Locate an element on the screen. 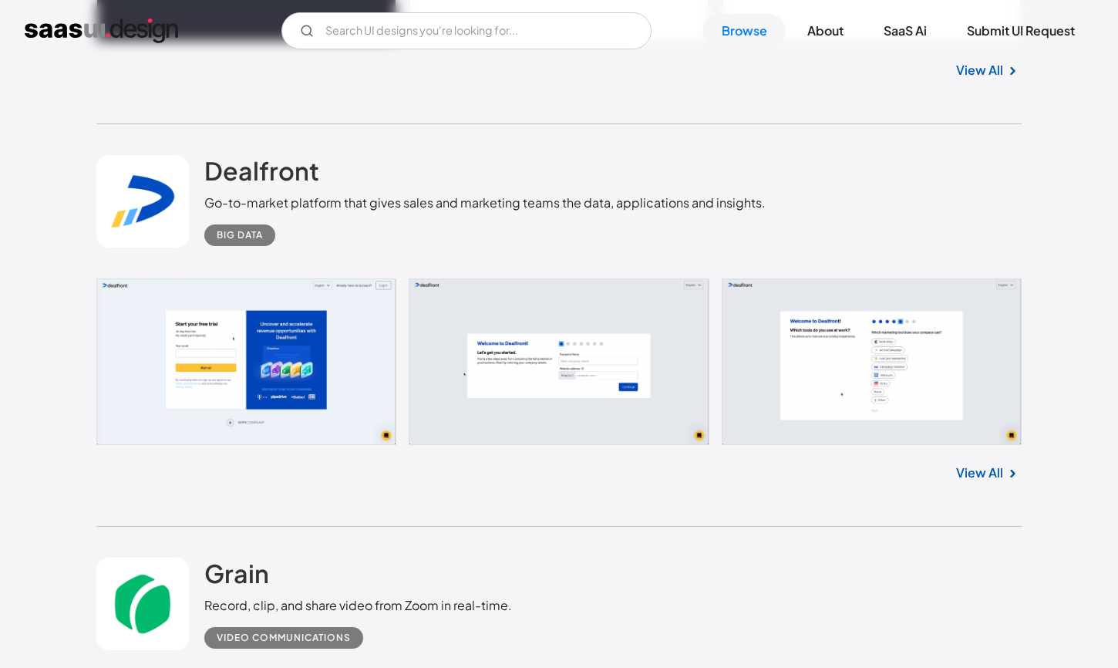 The width and height of the screenshot is (1118, 668). div: Record, clip, and share video from Zoom in real-time. is located at coordinates (358, 605).